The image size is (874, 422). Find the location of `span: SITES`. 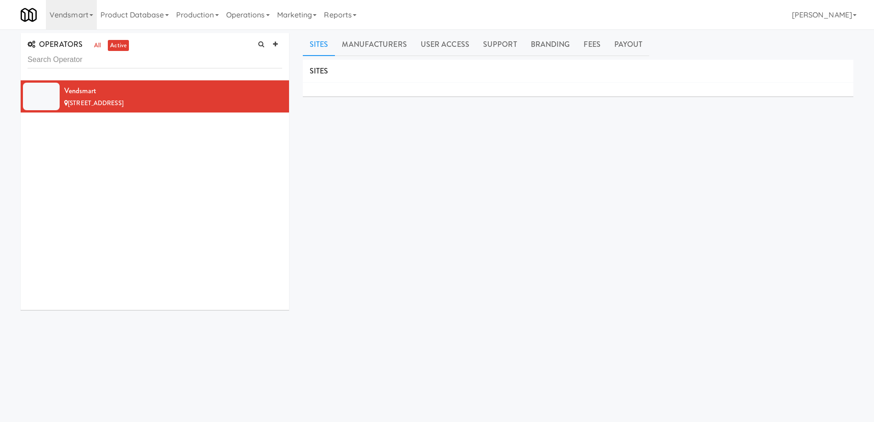

span: SITES is located at coordinates (319, 71).